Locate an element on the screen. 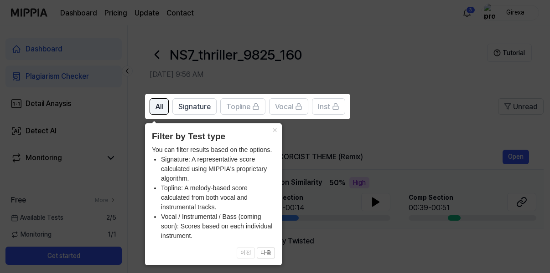  span: Signature is located at coordinates (194, 107).